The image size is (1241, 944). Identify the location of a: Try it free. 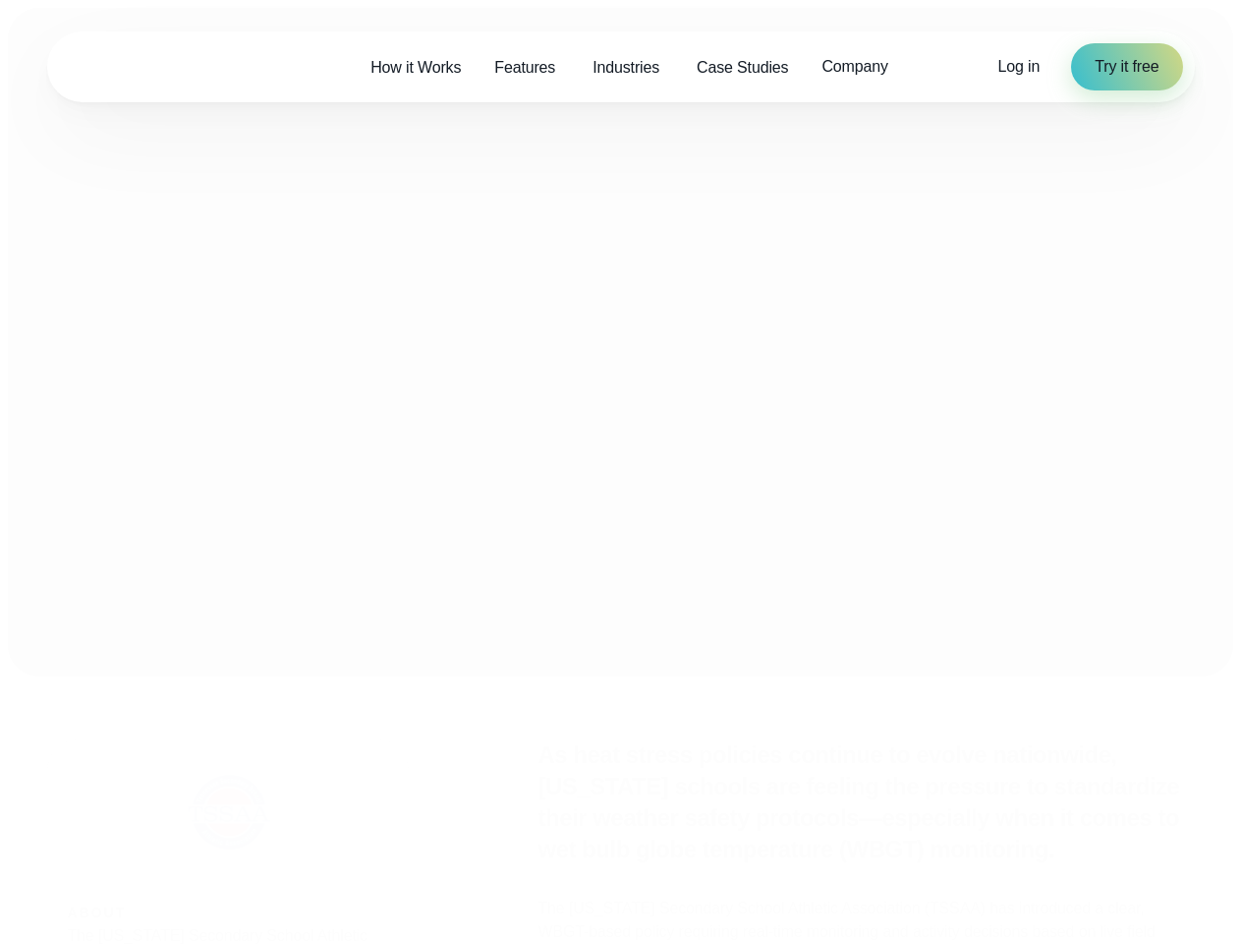
(1126, 67).